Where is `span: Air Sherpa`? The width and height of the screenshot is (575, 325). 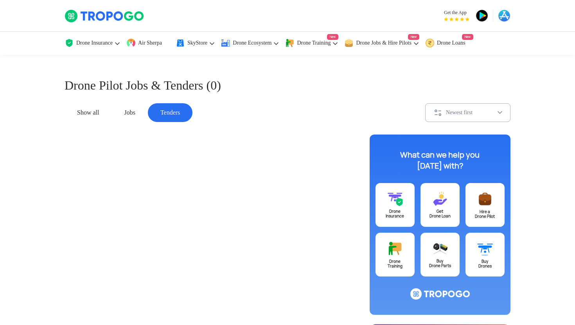 span: Air Sherpa is located at coordinates (150, 43).